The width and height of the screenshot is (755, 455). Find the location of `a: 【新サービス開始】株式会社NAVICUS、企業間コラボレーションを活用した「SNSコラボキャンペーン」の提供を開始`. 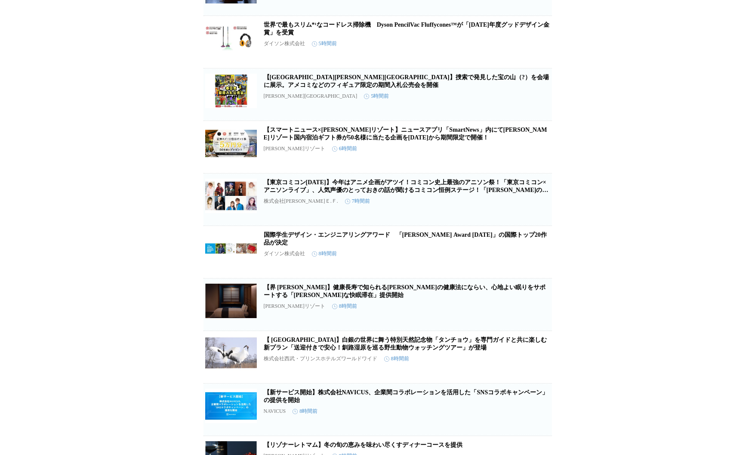

a: 【新サービス開始】株式会社NAVICUS、企業間コラボレーションを活用した「SNSコラボキャンペーン」の提供を開始 is located at coordinates (406, 396).